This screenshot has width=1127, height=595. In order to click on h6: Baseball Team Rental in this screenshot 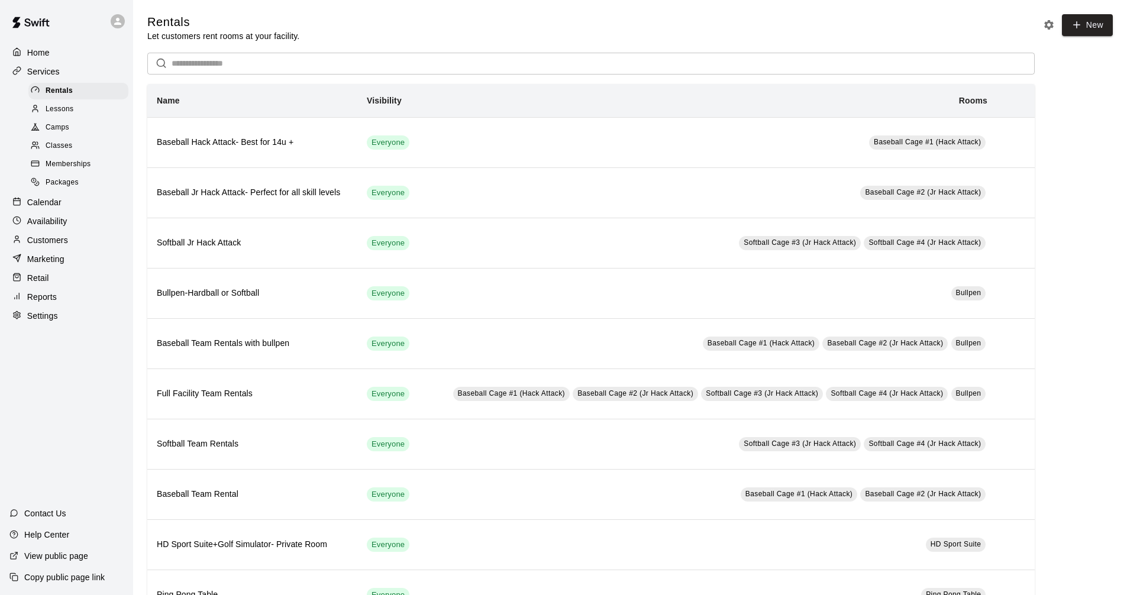, I will do `click(252, 495)`.